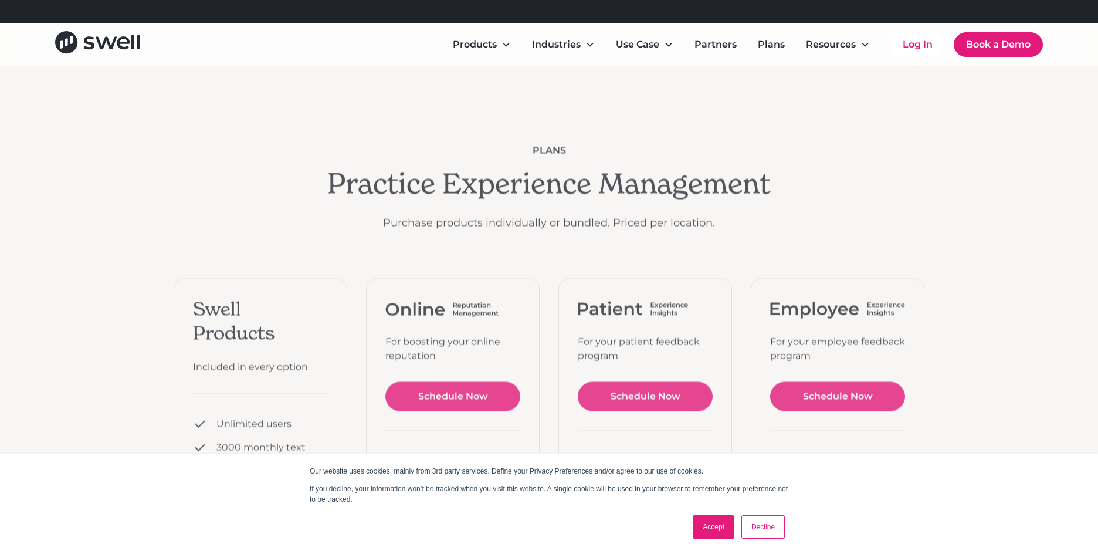  Describe the element at coordinates (716, 45) in the screenshot. I see `a: Partners` at that location.